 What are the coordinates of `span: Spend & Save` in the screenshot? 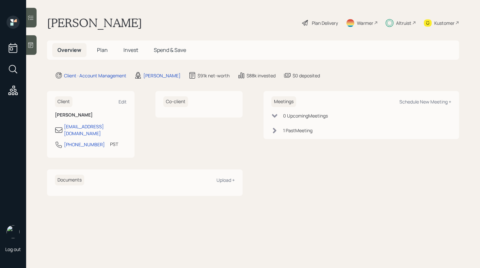 It's located at (170, 50).